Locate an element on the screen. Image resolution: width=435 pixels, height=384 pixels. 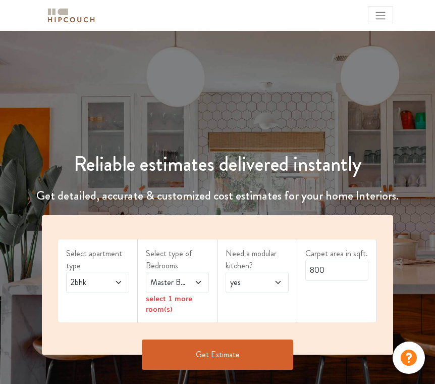
label: Carpet area in sqft. is located at coordinates (337, 254).